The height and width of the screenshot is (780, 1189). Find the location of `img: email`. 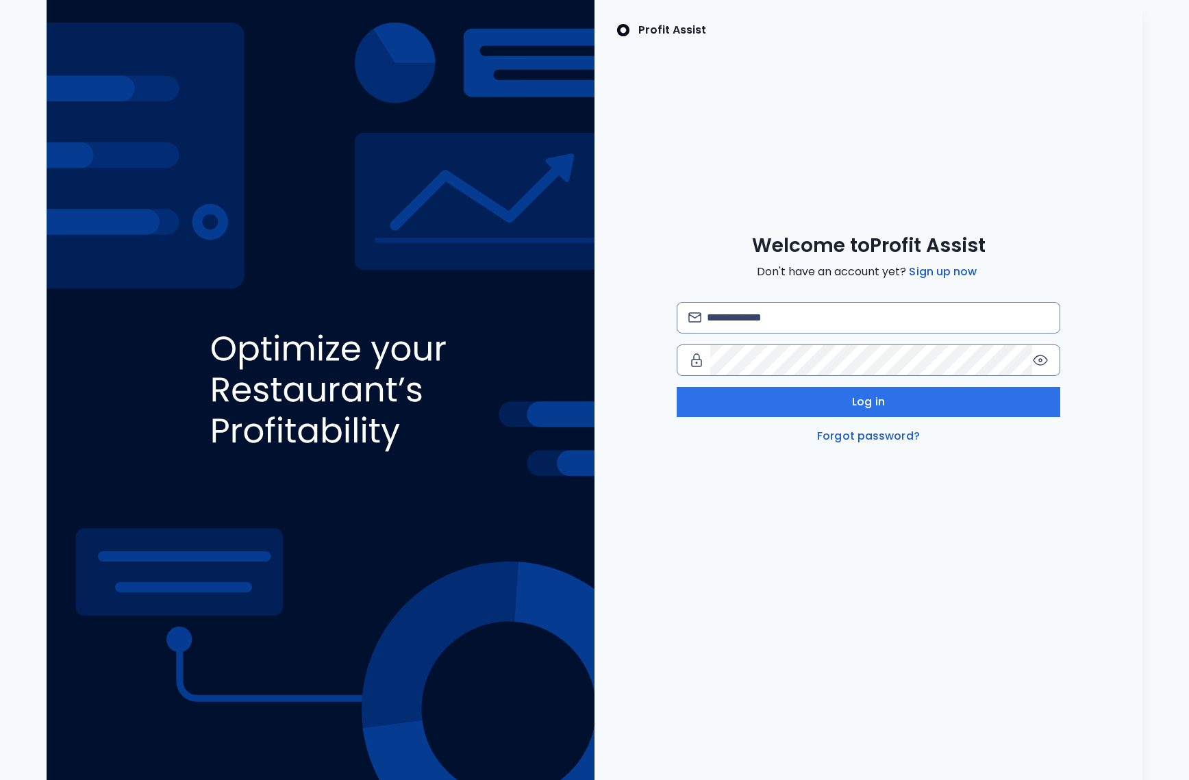

img: email is located at coordinates (695, 317).